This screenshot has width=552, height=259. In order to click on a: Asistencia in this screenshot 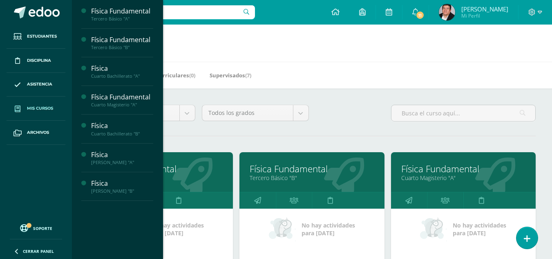, I will do `click(36, 85)`.